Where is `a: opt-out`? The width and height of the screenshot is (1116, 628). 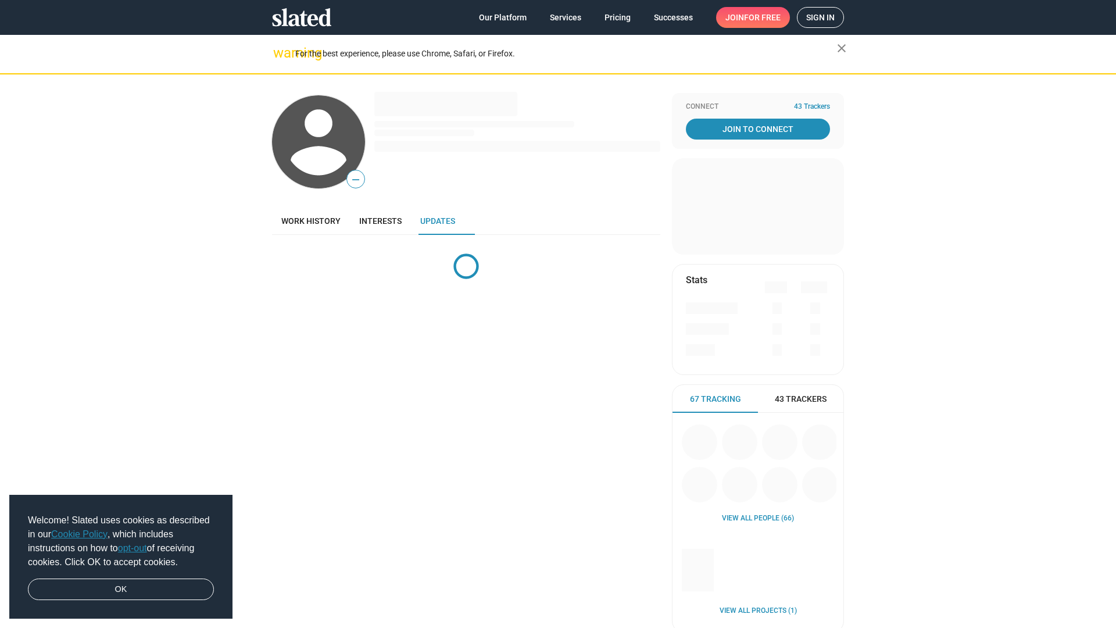 a: opt-out is located at coordinates (133, 548).